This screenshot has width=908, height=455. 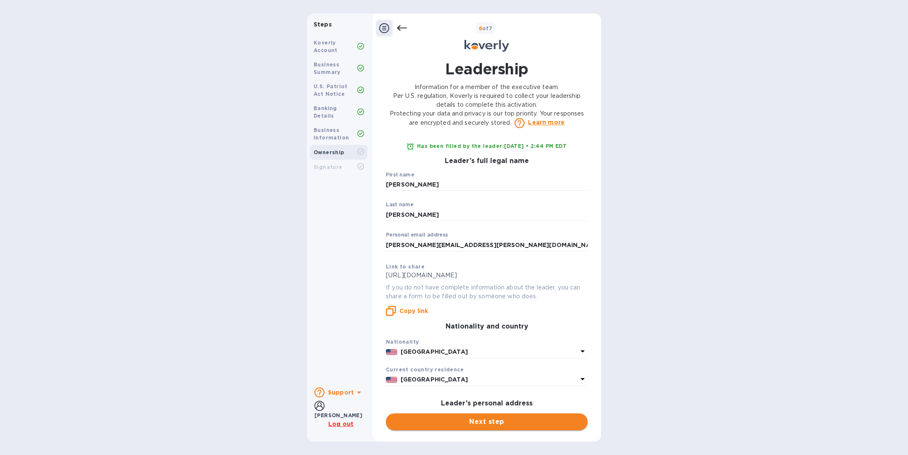 I want to click on label: First name, so click(x=400, y=175).